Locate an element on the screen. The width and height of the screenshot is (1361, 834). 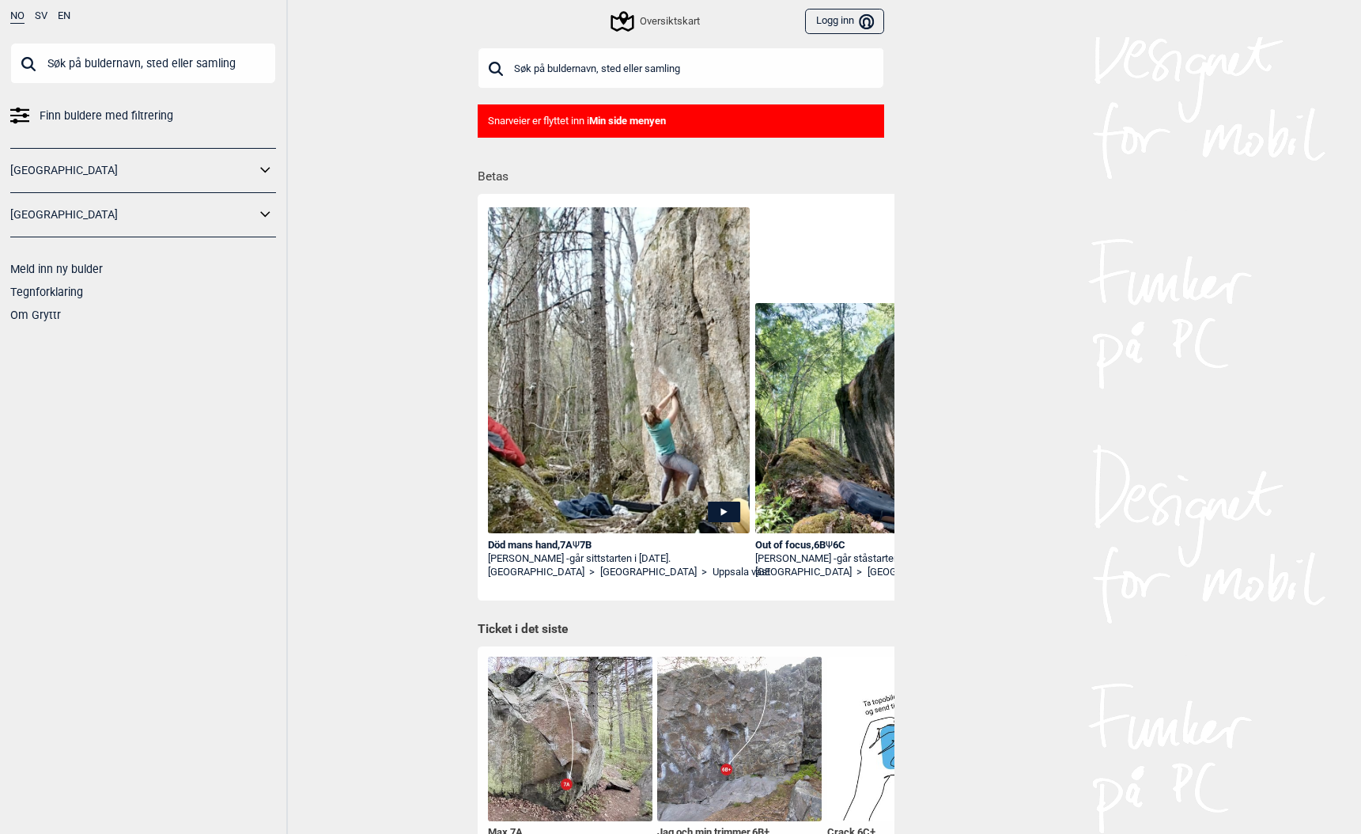
img: Jag och min trimmer 230722 is located at coordinates (740, 739).